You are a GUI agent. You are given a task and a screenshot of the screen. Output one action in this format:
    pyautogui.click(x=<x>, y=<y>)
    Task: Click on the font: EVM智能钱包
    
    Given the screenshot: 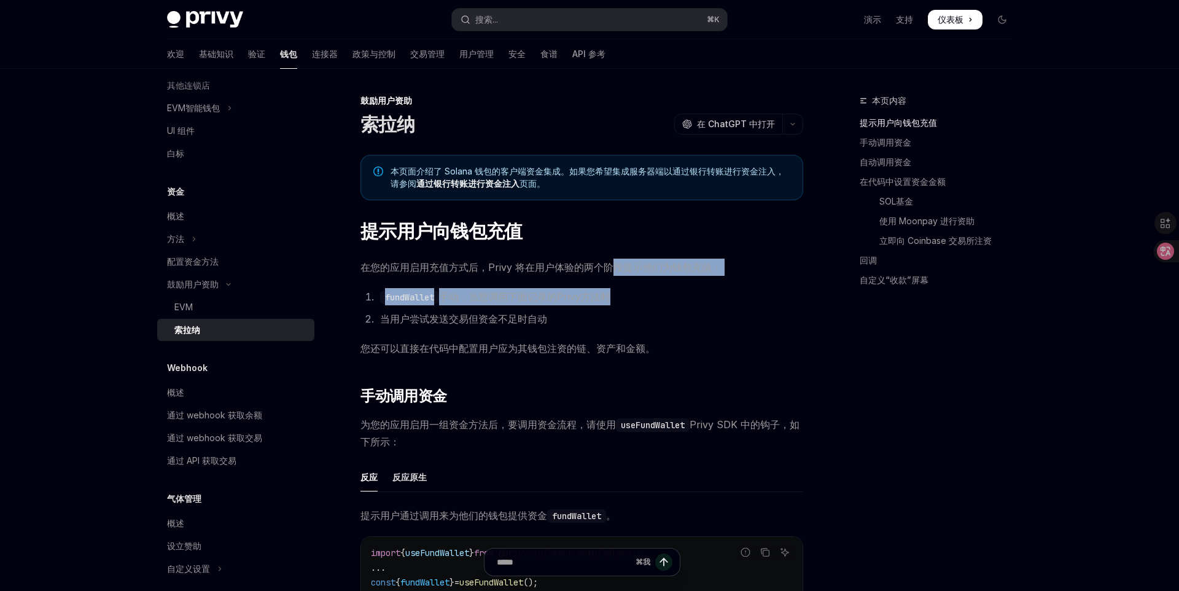 What is the action you would take?
    pyautogui.click(x=193, y=107)
    